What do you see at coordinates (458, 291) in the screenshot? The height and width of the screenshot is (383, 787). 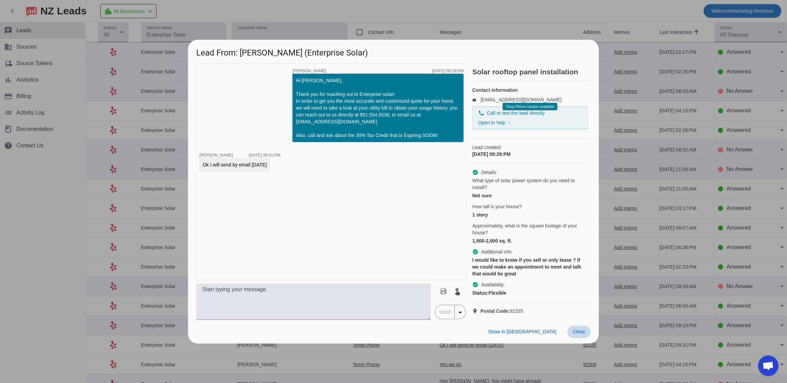 I see `mat-icon: touch_app` at bounding box center [458, 291].